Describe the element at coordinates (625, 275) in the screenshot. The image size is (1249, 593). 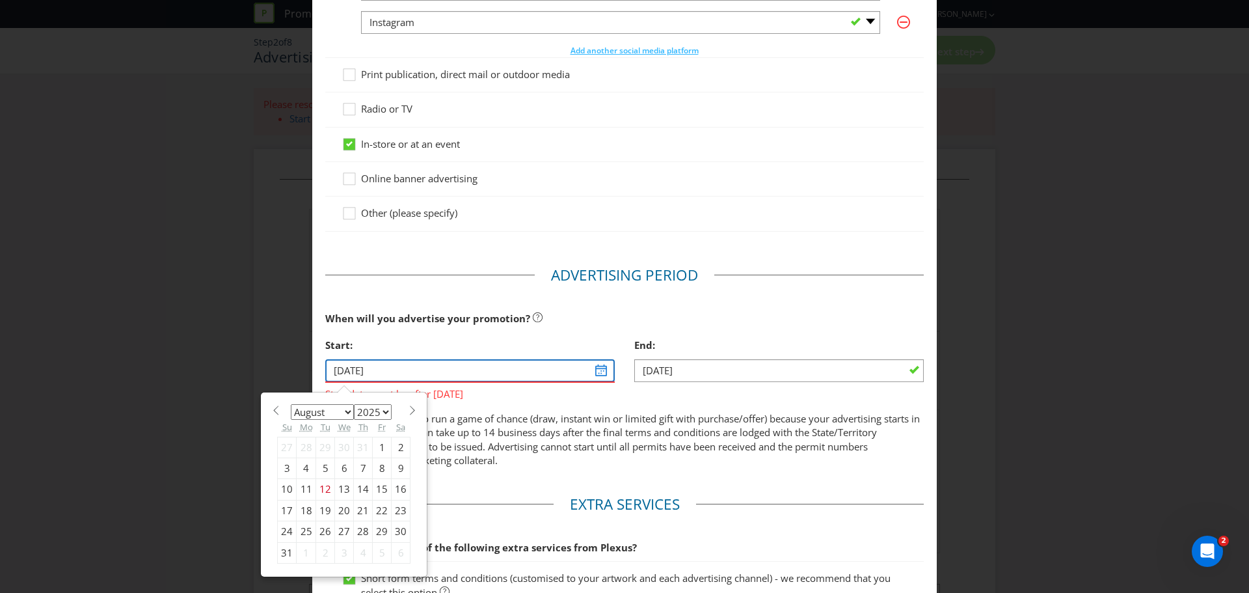
I see `legend: Advertising Period` at that location.